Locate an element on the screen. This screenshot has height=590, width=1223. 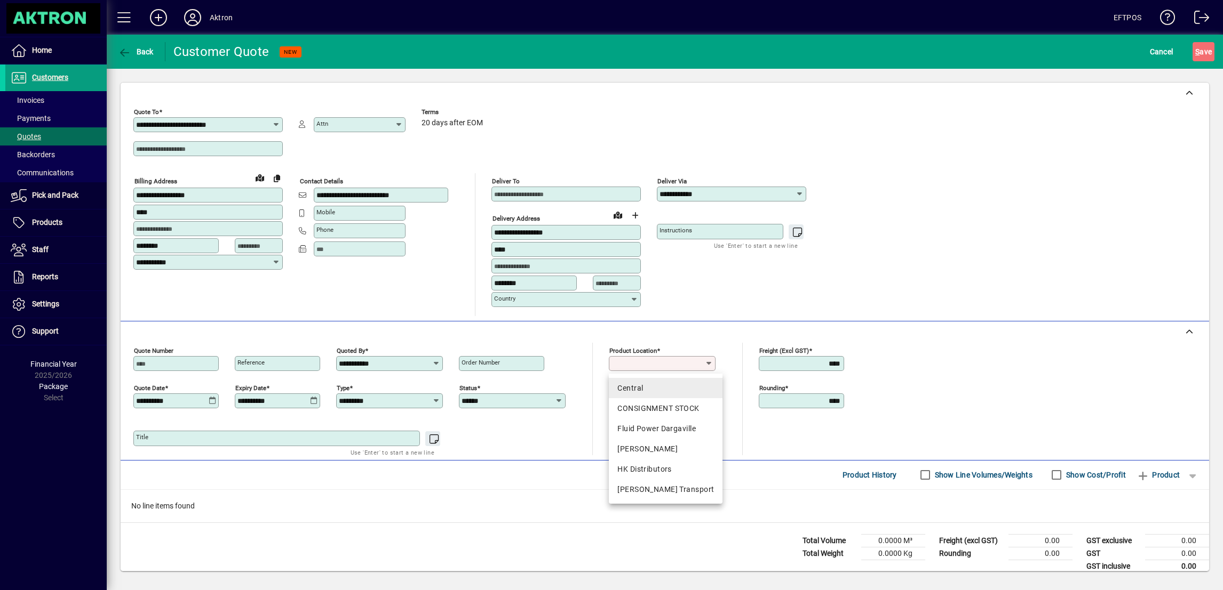
mat-option: Central is located at coordinates (665, 388).